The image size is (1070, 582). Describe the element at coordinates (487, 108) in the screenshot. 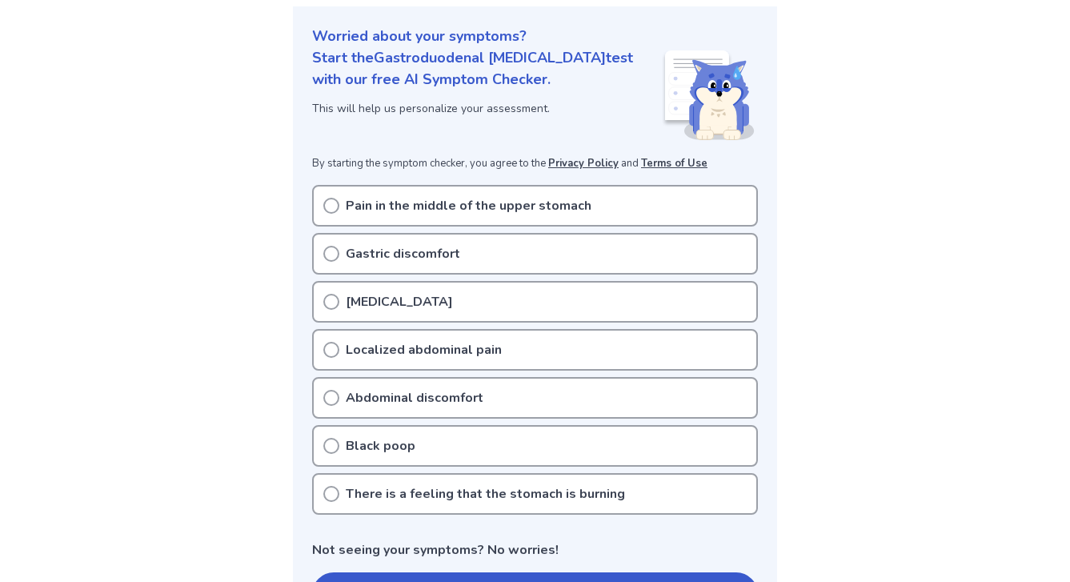

I see `p: This will help us personalize your assessment.` at that location.